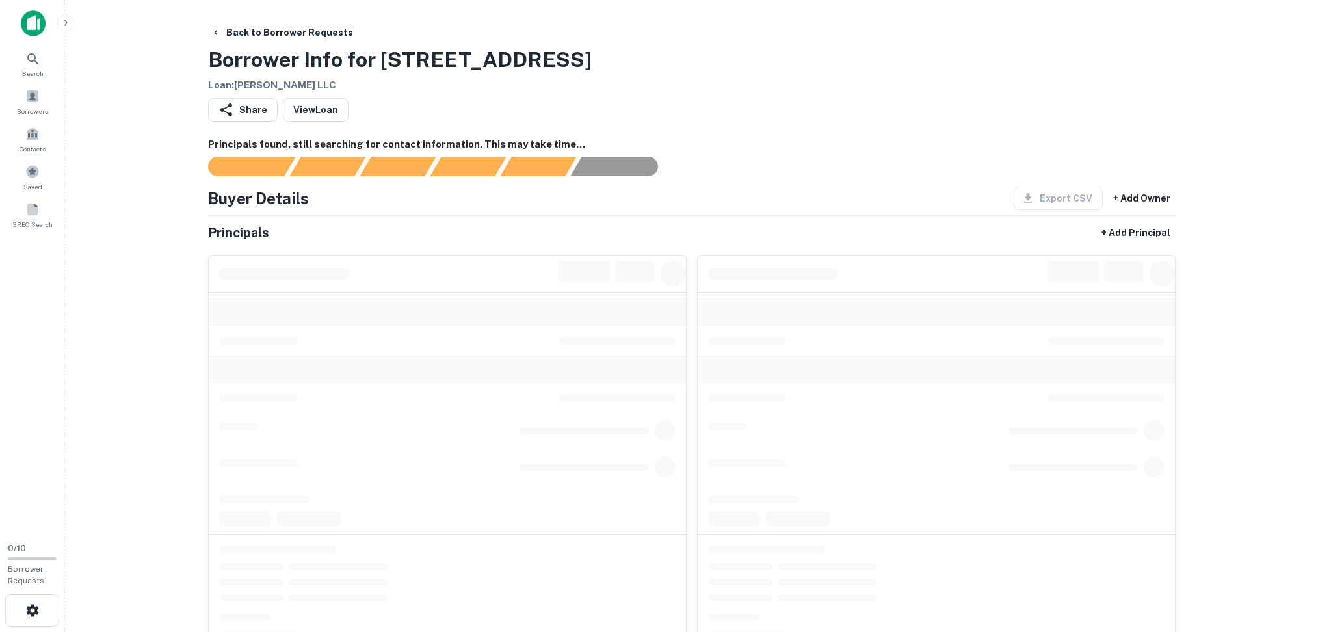 The width and height of the screenshot is (1318, 632). I want to click on span: Borrowers, so click(33, 111).